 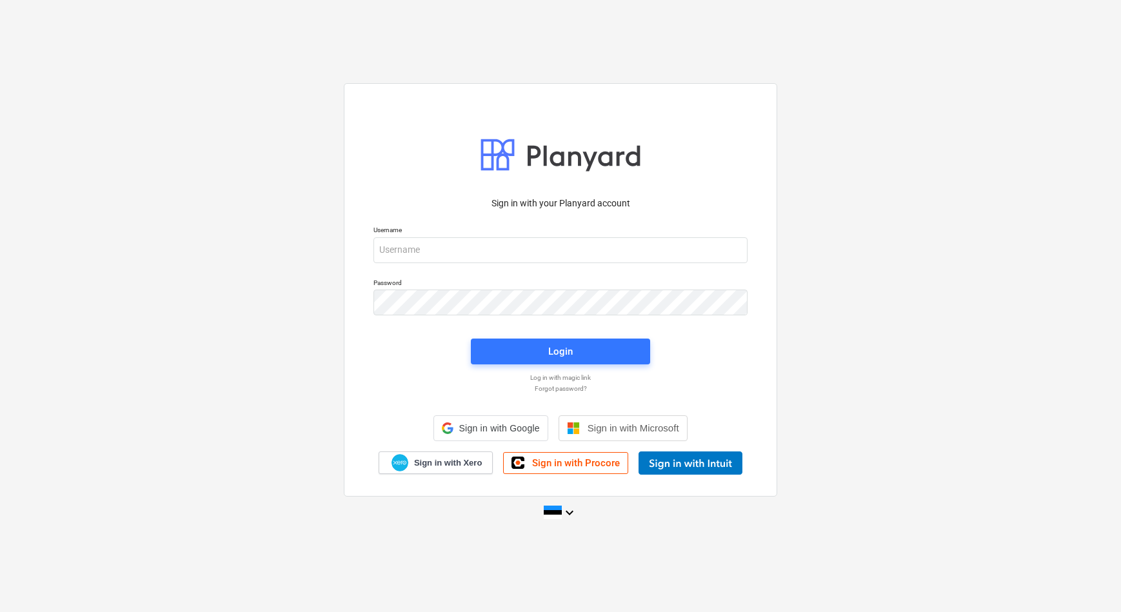 I want to click on p: Username, so click(x=560, y=231).